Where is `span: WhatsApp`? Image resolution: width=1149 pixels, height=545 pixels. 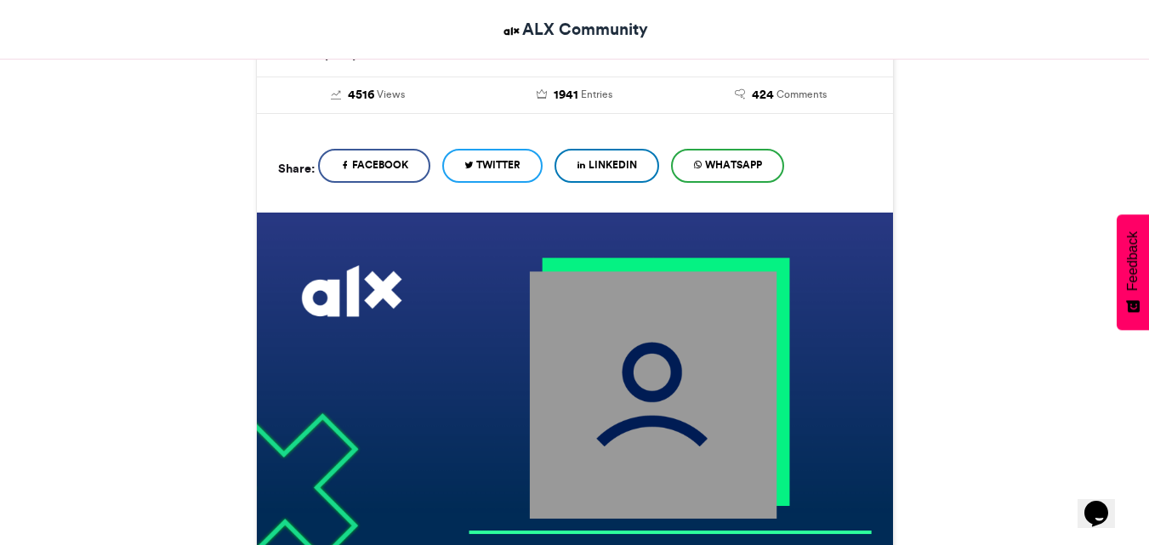
span: WhatsApp is located at coordinates (733, 165).